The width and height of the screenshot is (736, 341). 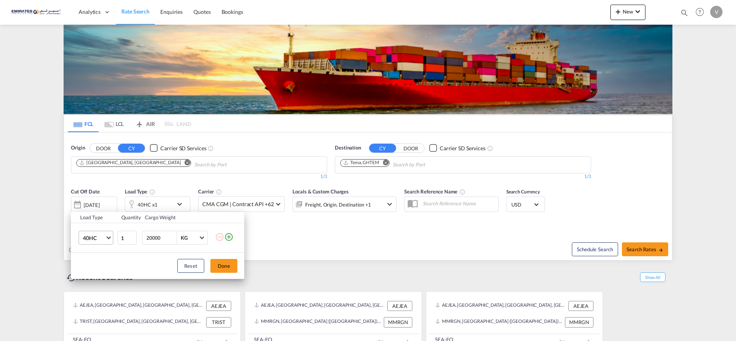 I want to click on md-icon: icon-plus-circle-outline, so click(x=229, y=237).